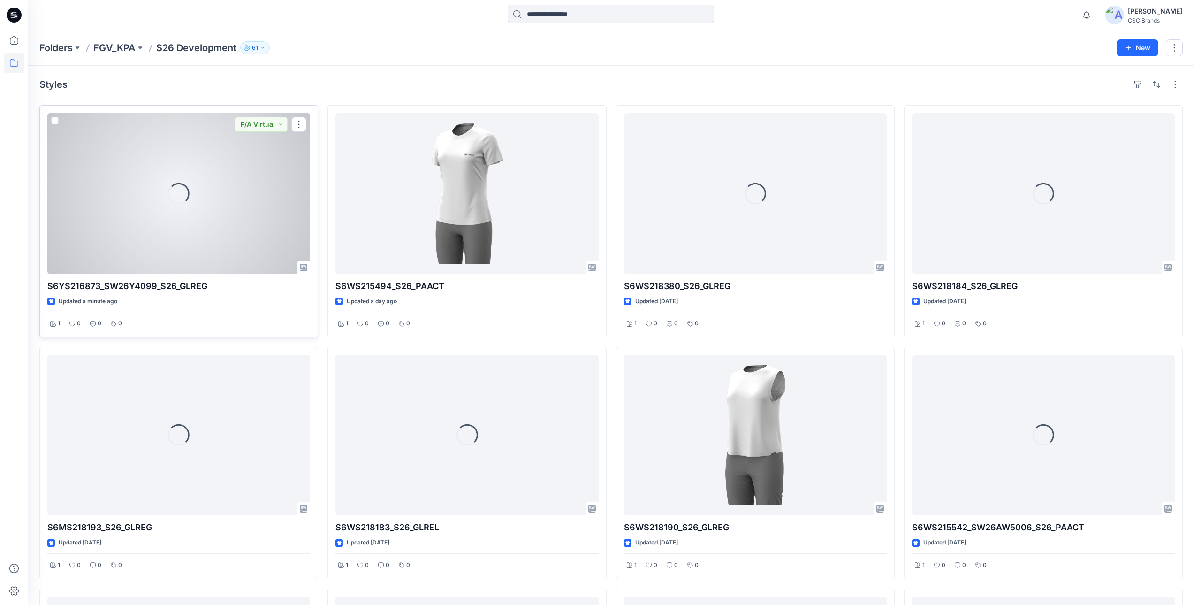 This screenshot has height=605, width=1194. What do you see at coordinates (88, 301) in the screenshot?
I see `p: Updated a minute ago` at bounding box center [88, 301].